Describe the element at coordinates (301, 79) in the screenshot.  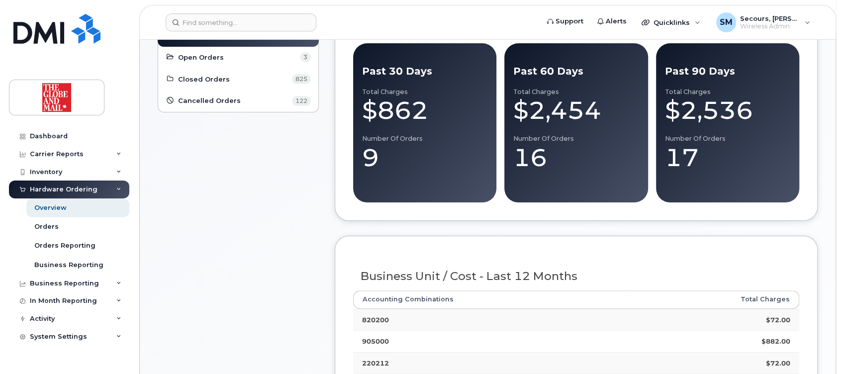
I see `span: 825` at that location.